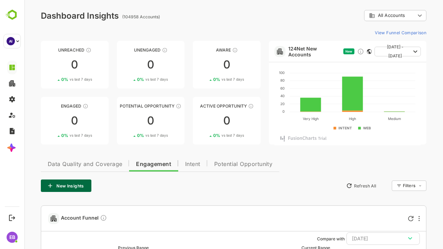  I want to click on button: New Insights, so click(42, 186).